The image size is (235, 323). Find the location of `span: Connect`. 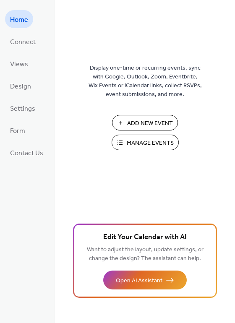

span: Connect is located at coordinates (23, 42).